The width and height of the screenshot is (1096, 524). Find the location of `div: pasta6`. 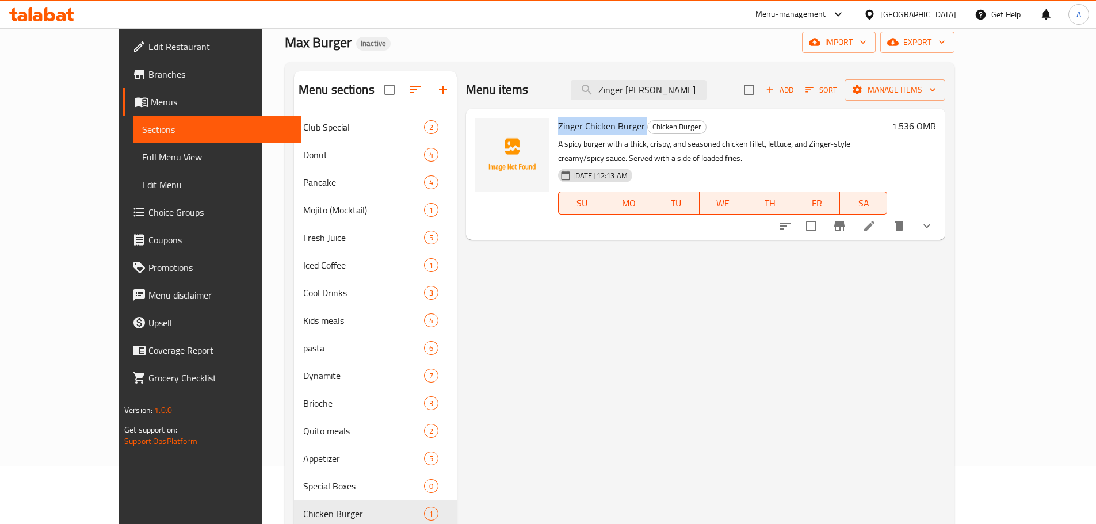

div: pasta6 is located at coordinates (375, 348).